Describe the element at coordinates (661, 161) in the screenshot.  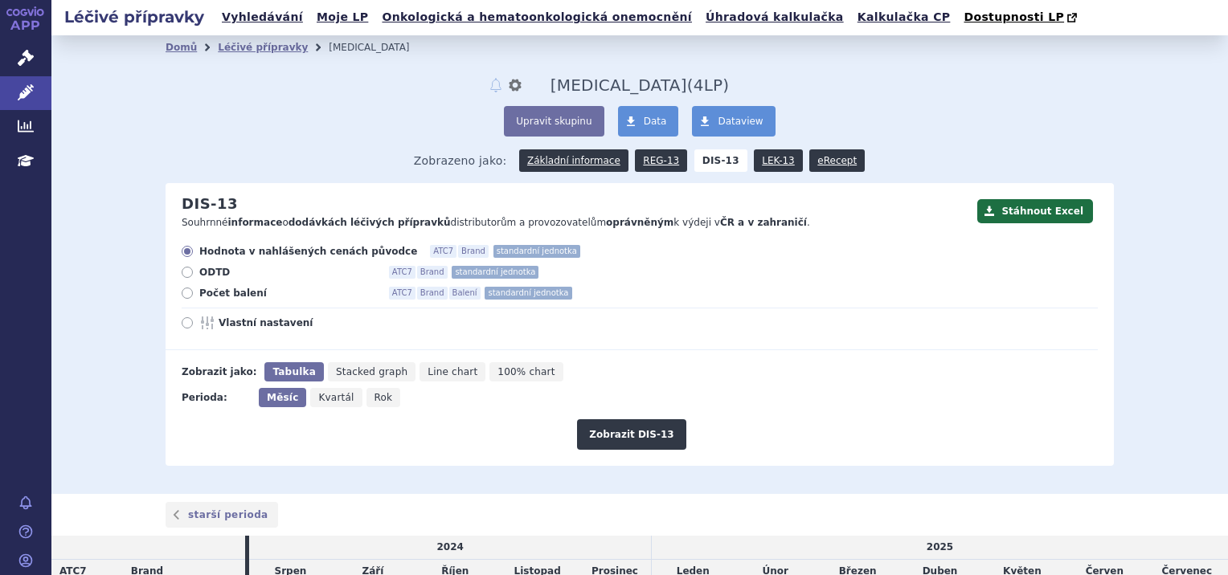
I see `a: REG-13` at that location.